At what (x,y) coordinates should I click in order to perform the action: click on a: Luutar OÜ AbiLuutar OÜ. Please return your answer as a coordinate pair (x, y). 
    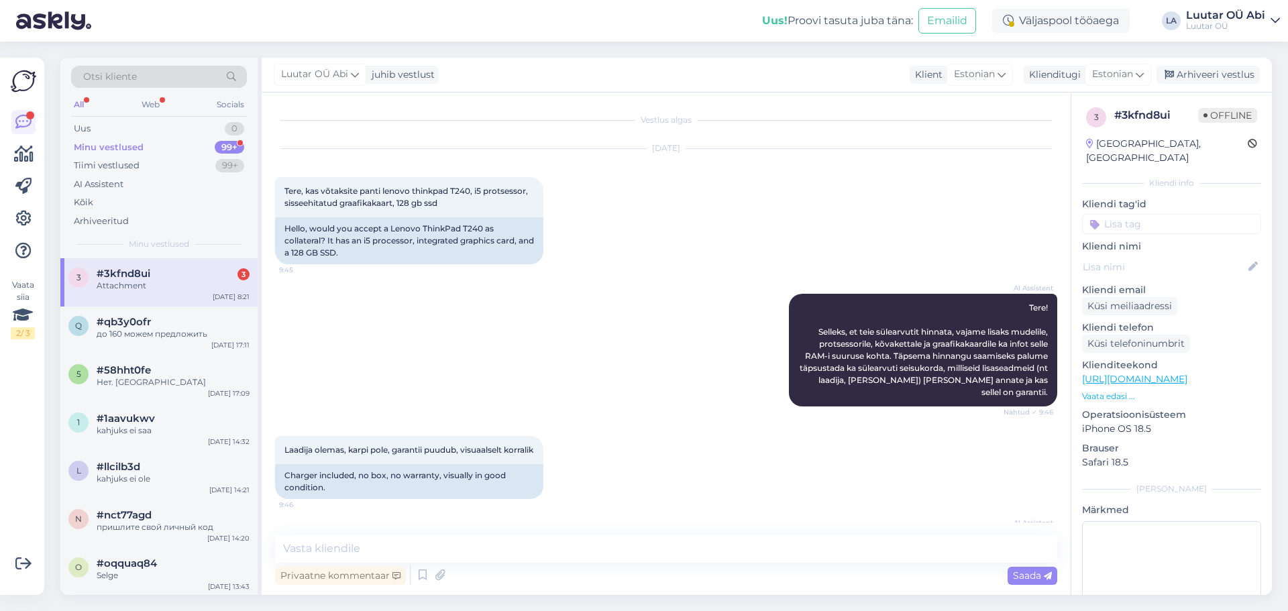
    Looking at the image, I should click on (1233, 21).